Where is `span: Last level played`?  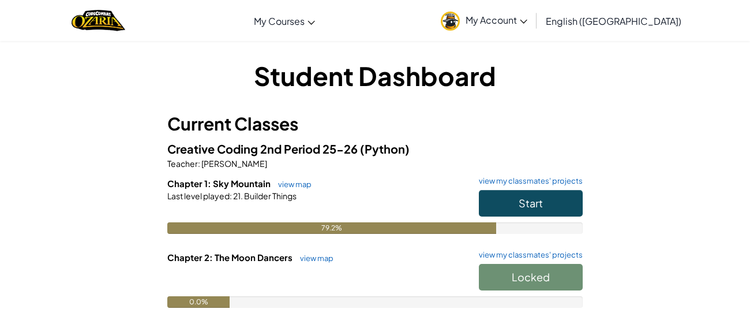 span: Last level played is located at coordinates (198, 196).